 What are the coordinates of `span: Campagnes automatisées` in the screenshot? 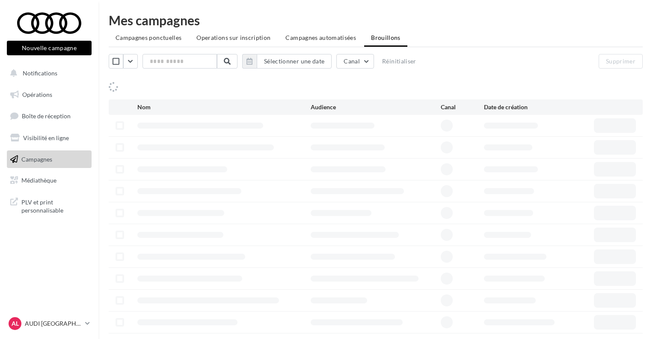 It's located at (321, 37).